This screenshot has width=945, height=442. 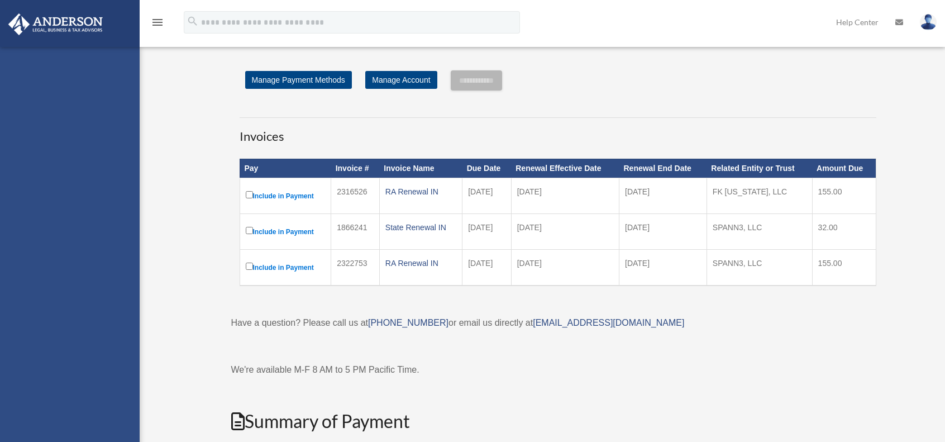 What do you see at coordinates (355, 168) in the screenshot?
I see `th: Invoice #` at bounding box center [355, 168].